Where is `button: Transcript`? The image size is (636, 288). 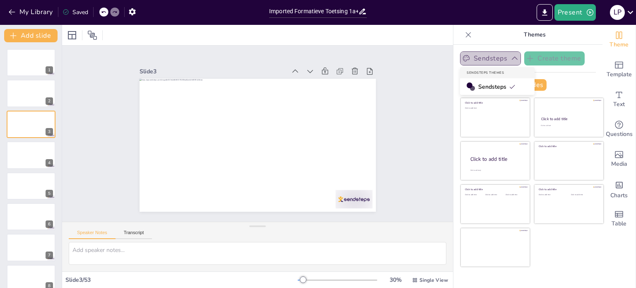 button: Transcript is located at coordinates (134, 234).